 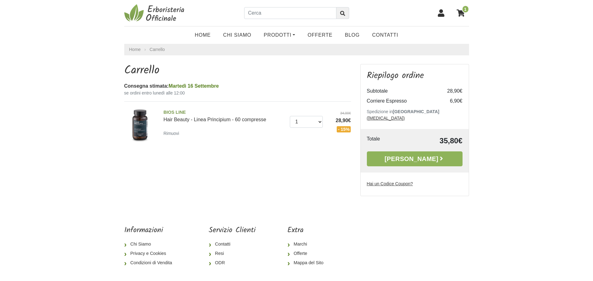 I want to click on h5: Informazioni, so click(x=151, y=230).